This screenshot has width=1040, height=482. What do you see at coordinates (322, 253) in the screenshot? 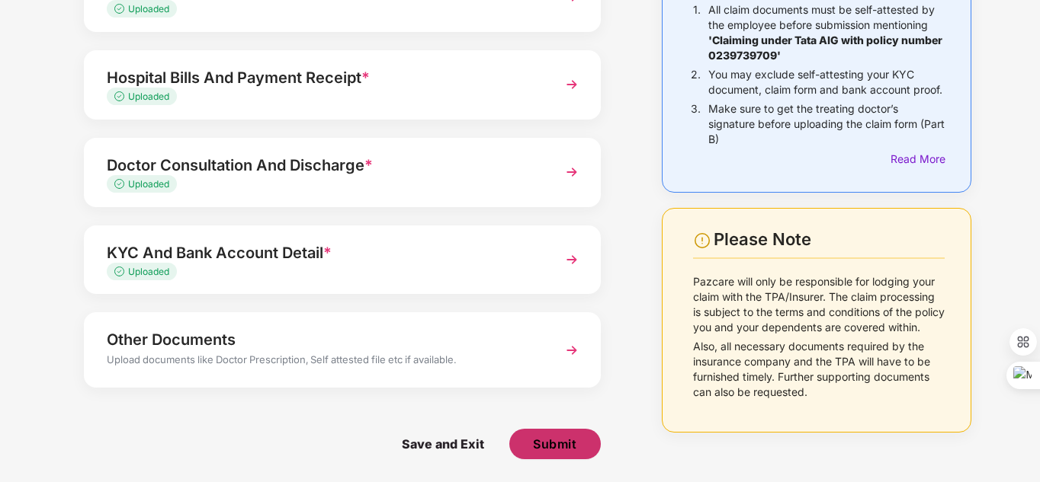
I see `div: KYC And Bank Account Detail` at bounding box center [322, 253].